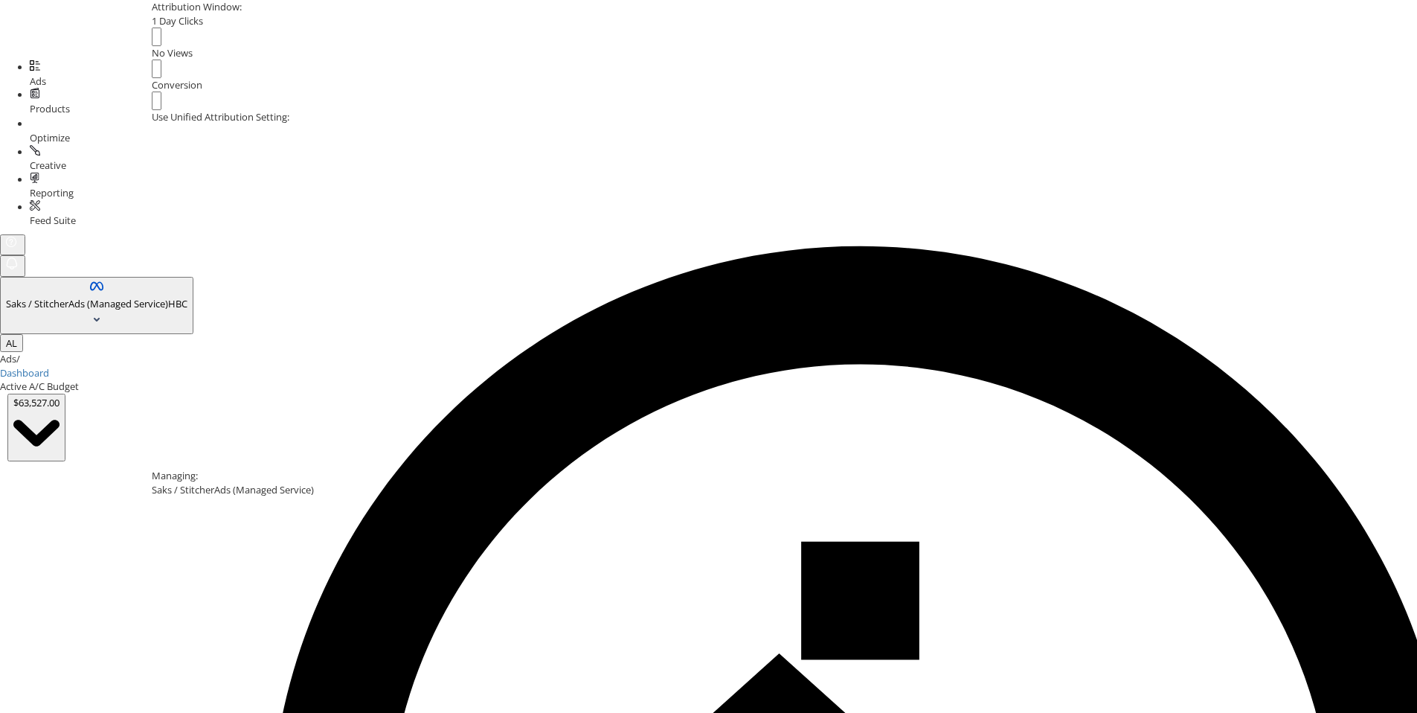 Image resolution: width=1417 pixels, height=713 pixels. What do you see at coordinates (50, 109) in the screenshot?
I see `span: Products` at bounding box center [50, 109].